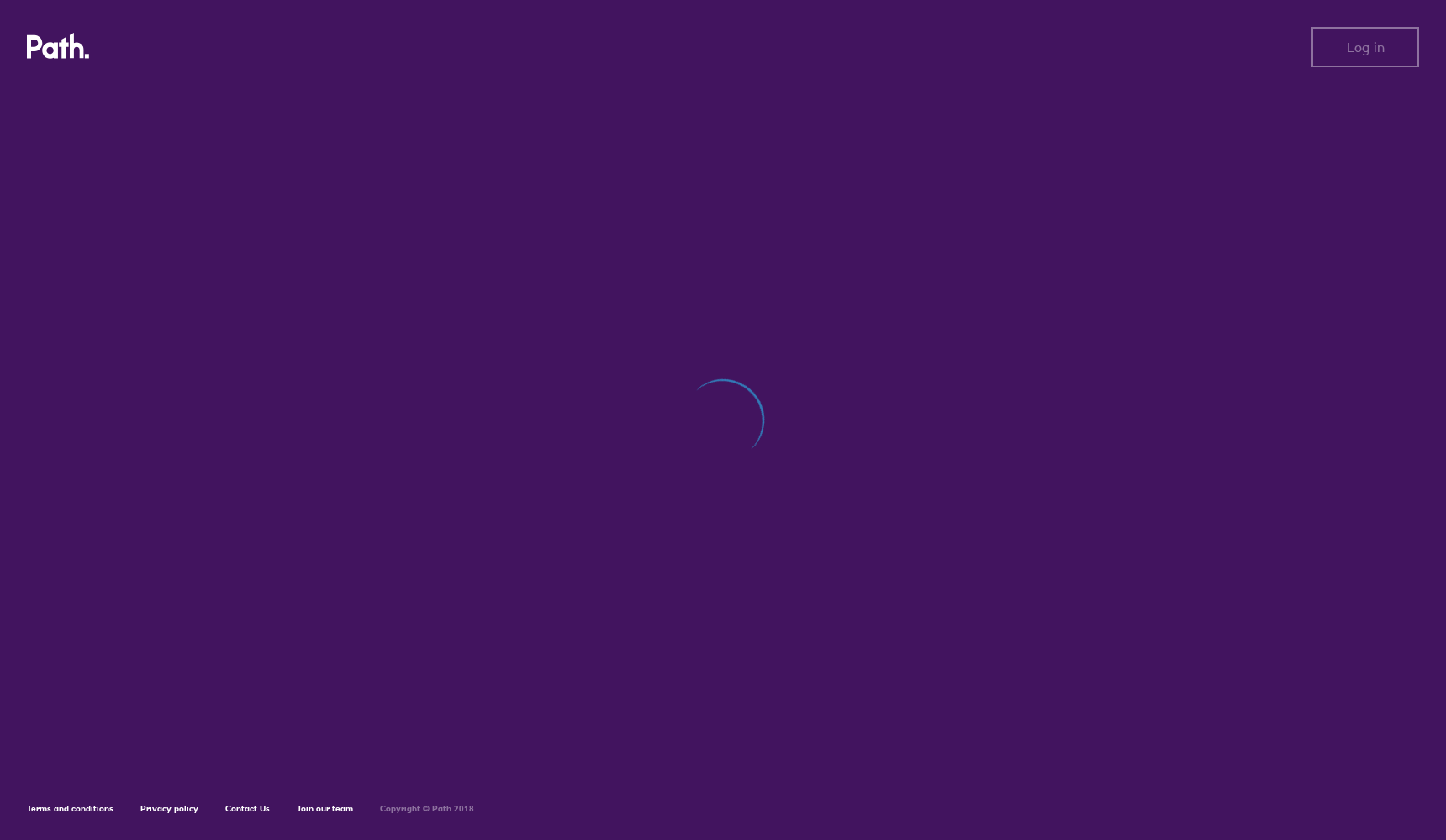 Image resolution: width=1446 pixels, height=840 pixels. Describe the element at coordinates (70, 808) in the screenshot. I see `a: Terms and conditions` at that location.